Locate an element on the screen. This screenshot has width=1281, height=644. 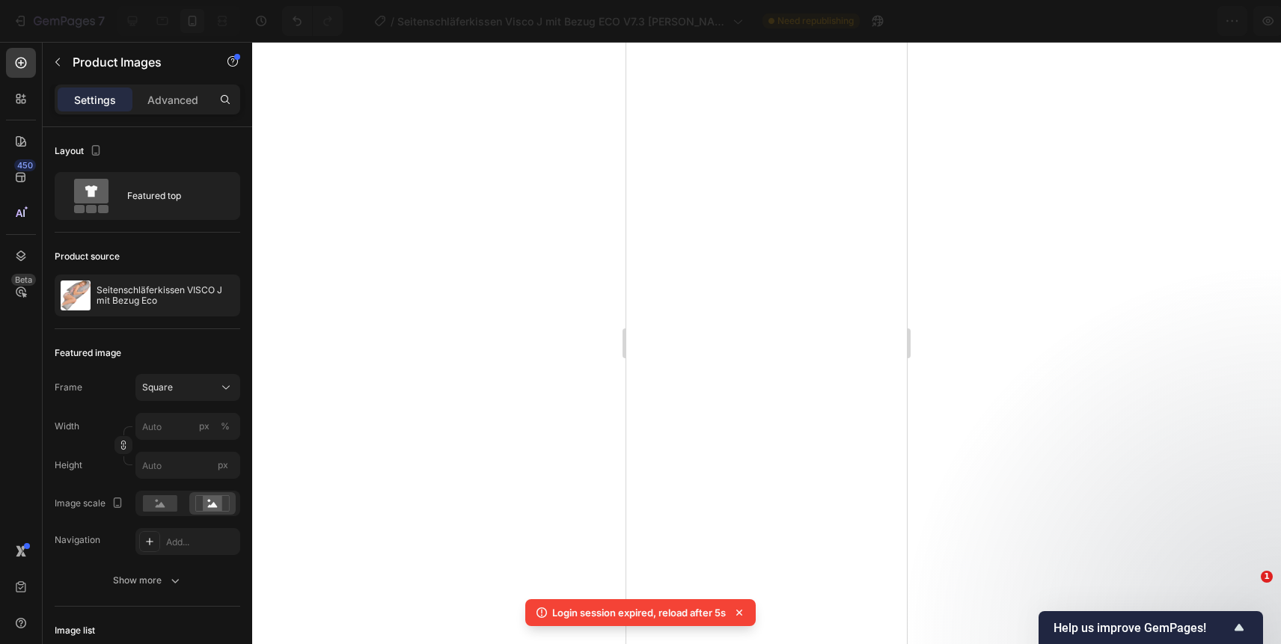
div: Beta is located at coordinates (23, 280).